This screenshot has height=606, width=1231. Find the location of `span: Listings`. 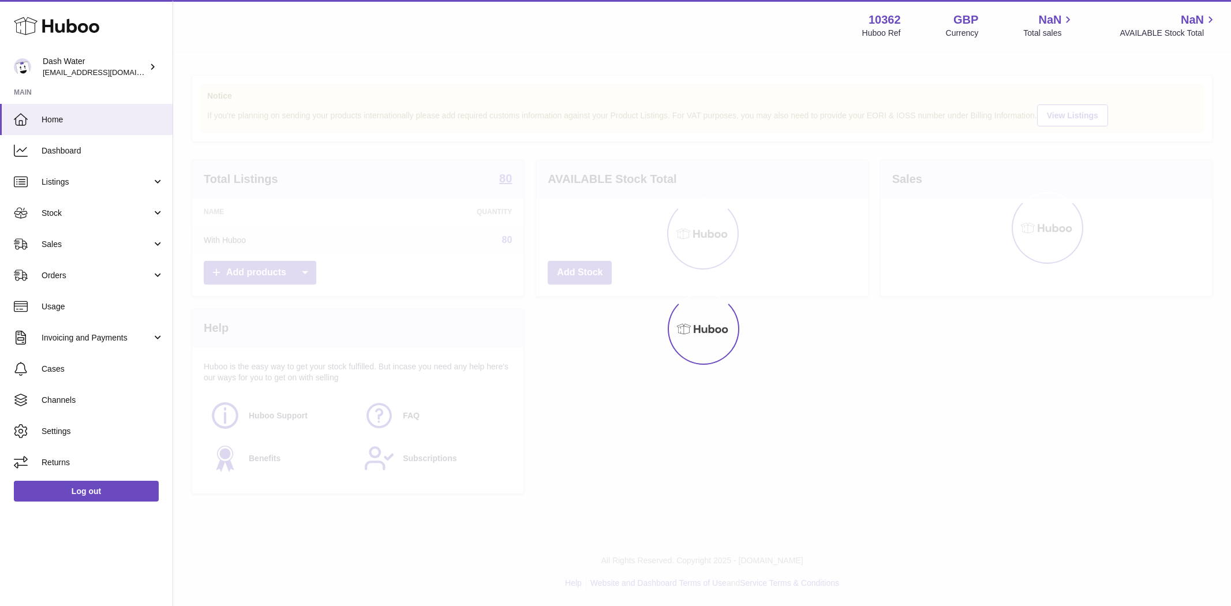

span: Listings is located at coordinates (96, 182).